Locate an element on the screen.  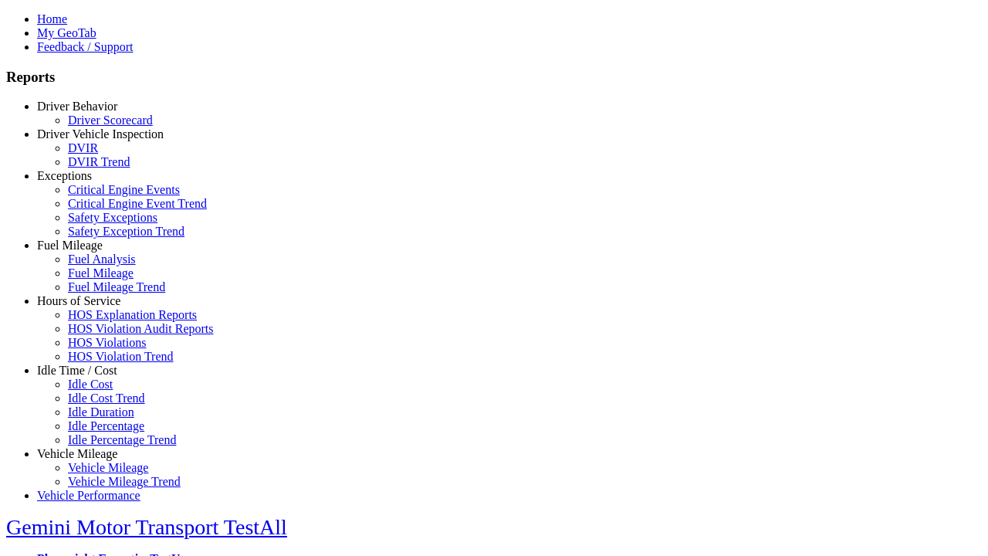
a: Idle Cost is located at coordinates (90, 384).